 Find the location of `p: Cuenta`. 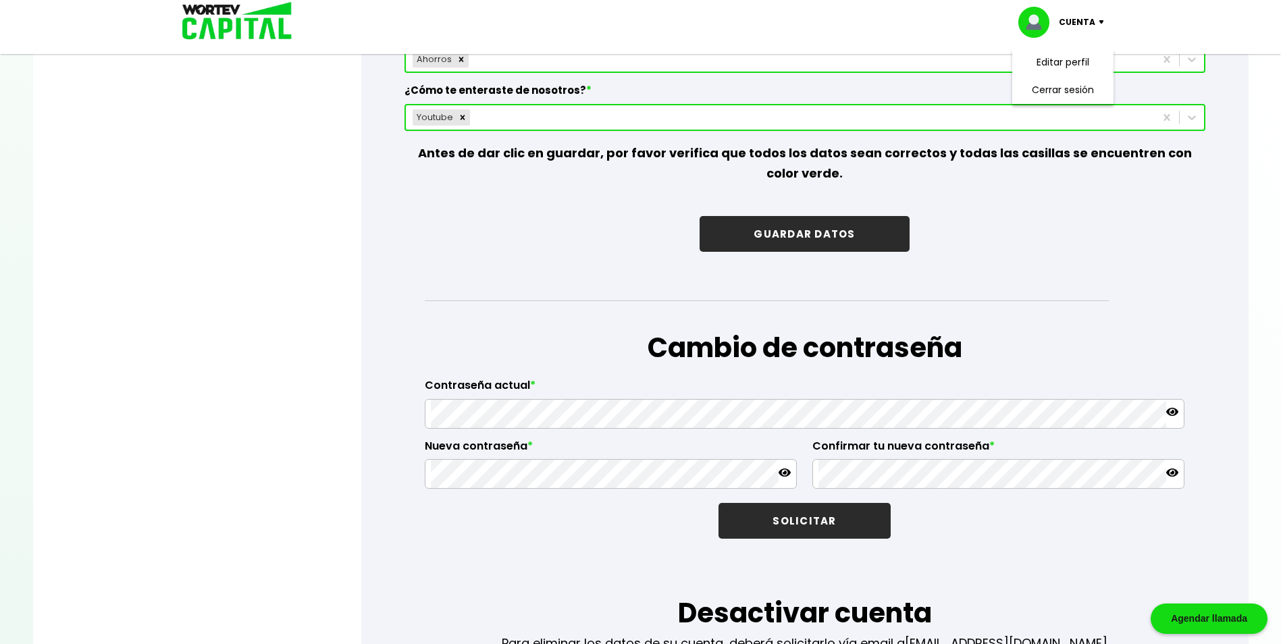

p: Cuenta is located at coordinates (1077, 22).